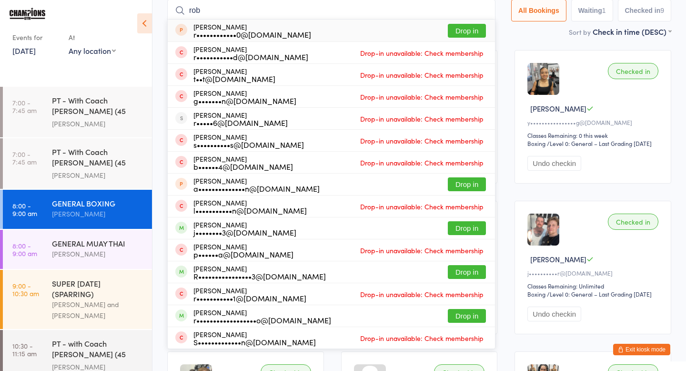 The image size is (686, 371). I want to click on div: Classes Remaining: 0 this week, so click(594, 135).